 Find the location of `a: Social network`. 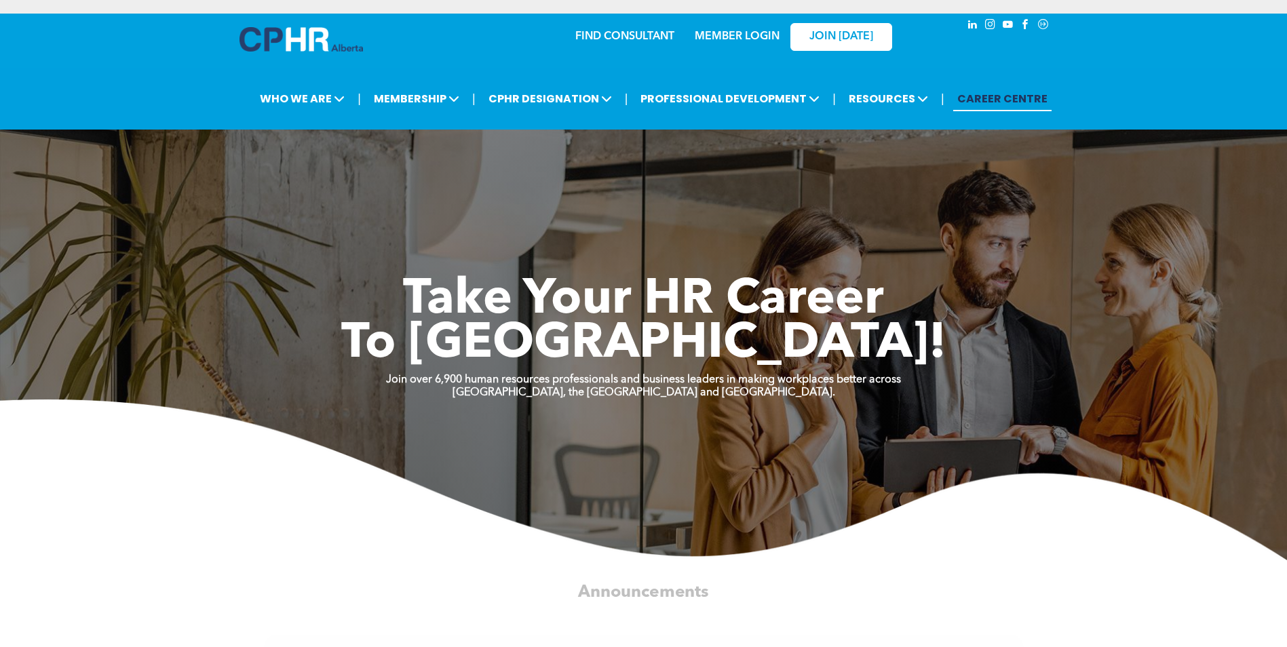

a: Social network is located at coordinates (1044, 26).